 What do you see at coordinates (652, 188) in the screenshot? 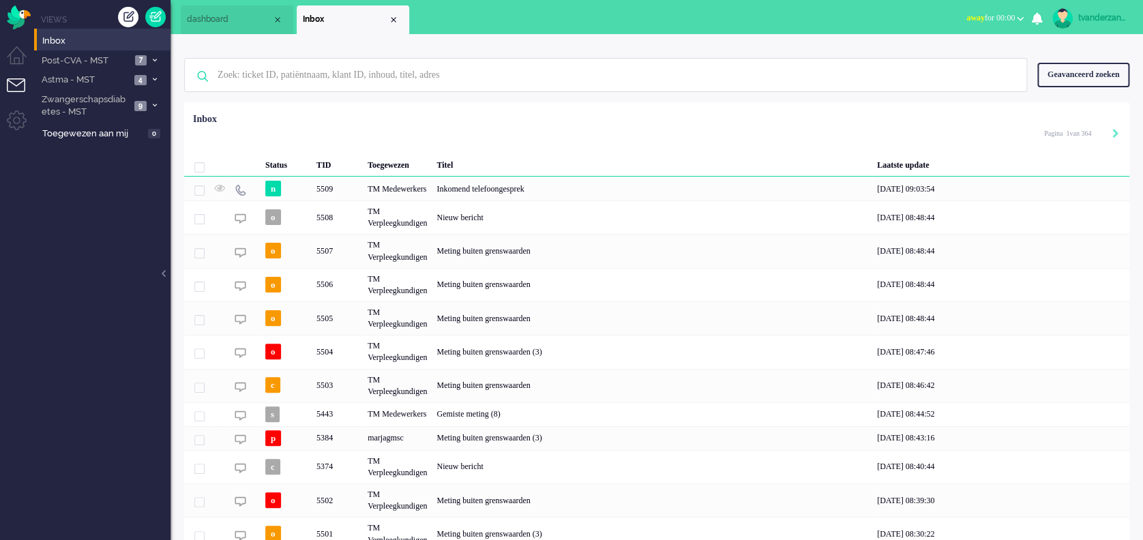
I see `div: Inkomend telefoongesprek` at bounding box center [652, 188].